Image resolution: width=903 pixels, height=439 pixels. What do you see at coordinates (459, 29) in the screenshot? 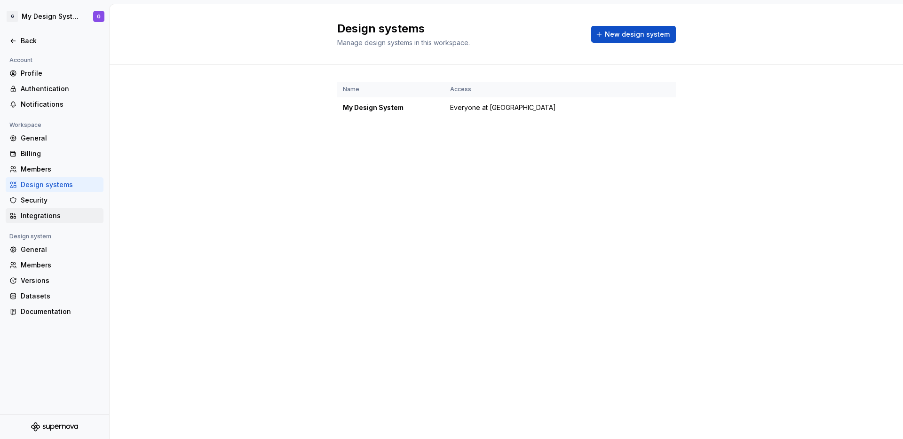
I see `h2: Design systems` at bounding box center [459, 29].